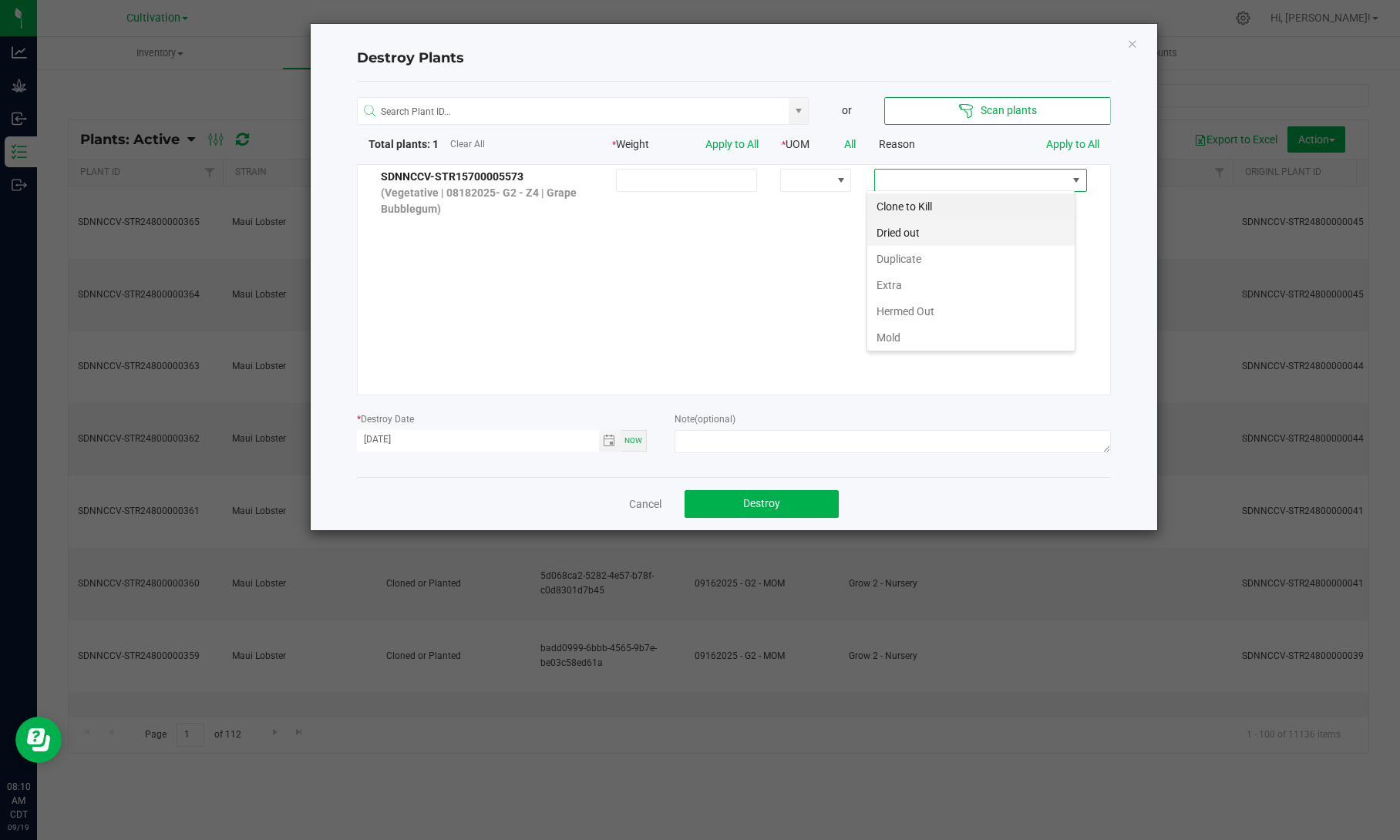 The height and width of the screenshot is (840, 1400). I want to click on span: Reason, so click(896, 144).